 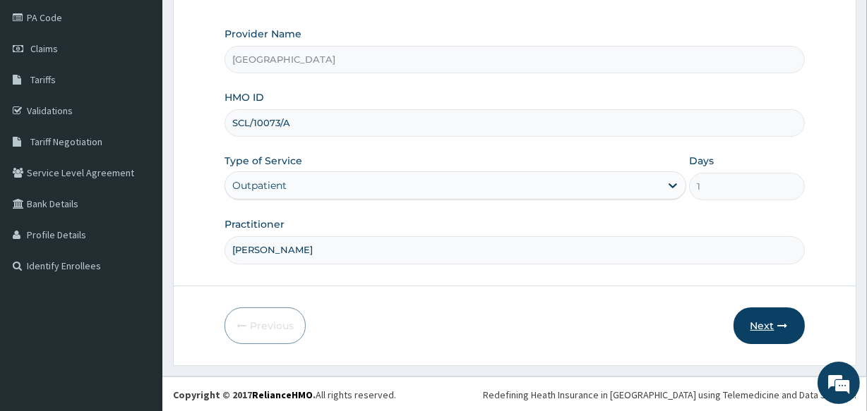 What do you see at coordinates (66, 142) in the screenshot?
I see `span: Tariff Negotiation` at bounding box center [66, 142].